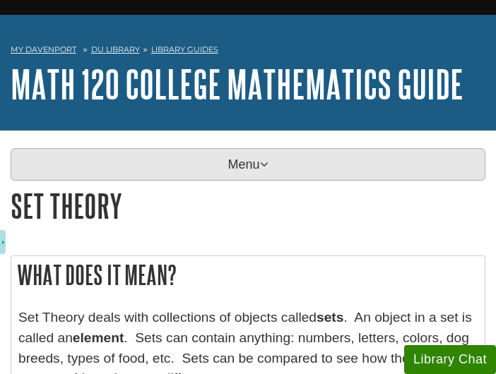 The width and height of the screenshot is (496, 374). Describe the element at coordinates (43, 49) in the screenshot. I see `a: My Davenport` at that location.